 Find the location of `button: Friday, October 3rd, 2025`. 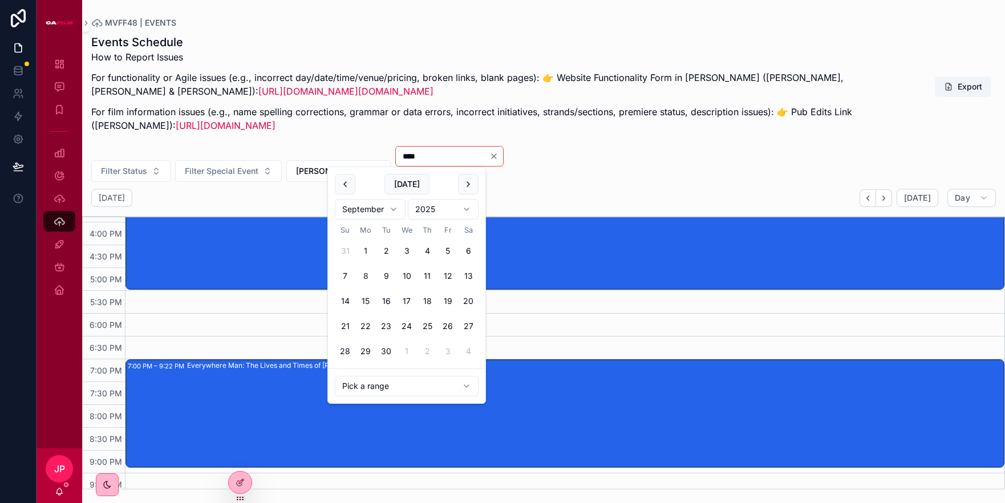

button: Friday, October 3rd, 2025 is located at coordinates (448, 351).